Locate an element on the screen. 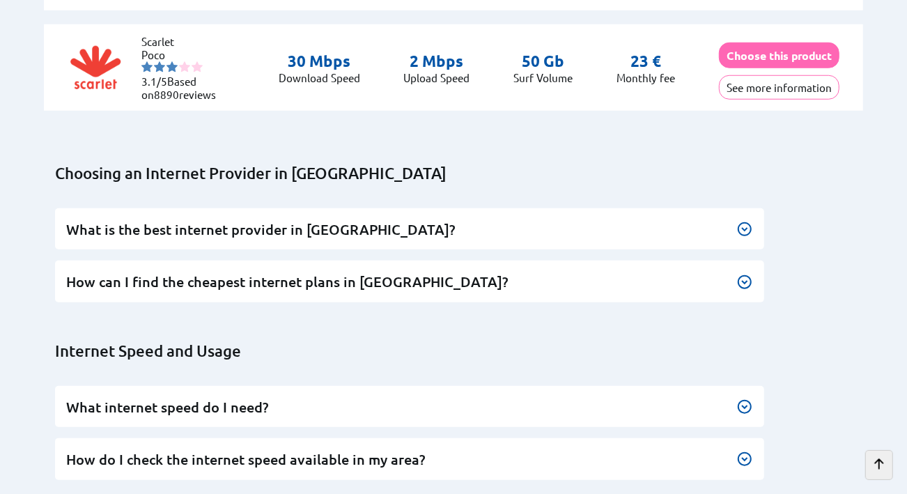 The height and width of the screenshot is (494, 907). span: 3.1/5 is located at coordinates (154, 81).